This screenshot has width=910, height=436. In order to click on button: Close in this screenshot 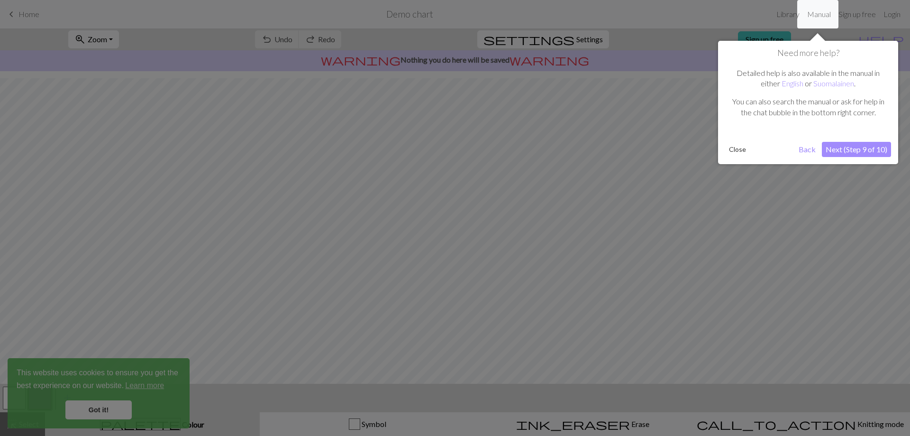, I will do `click(737, 149)`.